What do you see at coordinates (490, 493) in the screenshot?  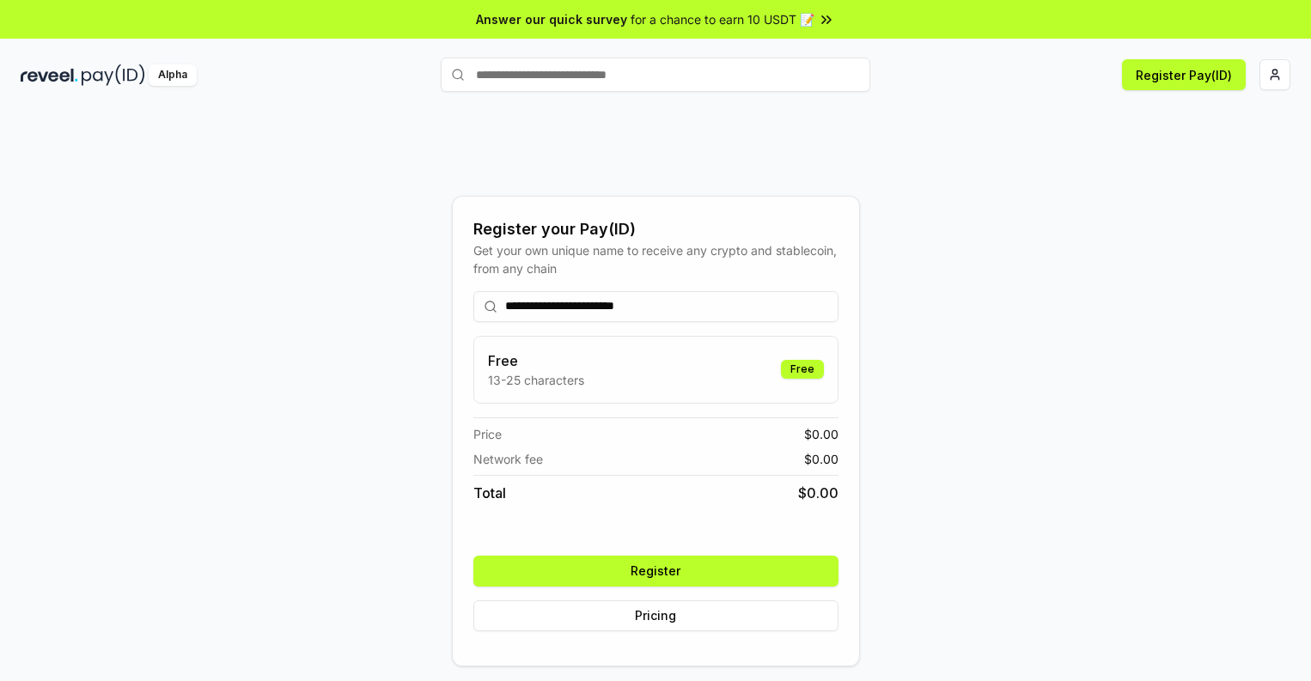 I see `span: Total` at bounding box center [490, 493].